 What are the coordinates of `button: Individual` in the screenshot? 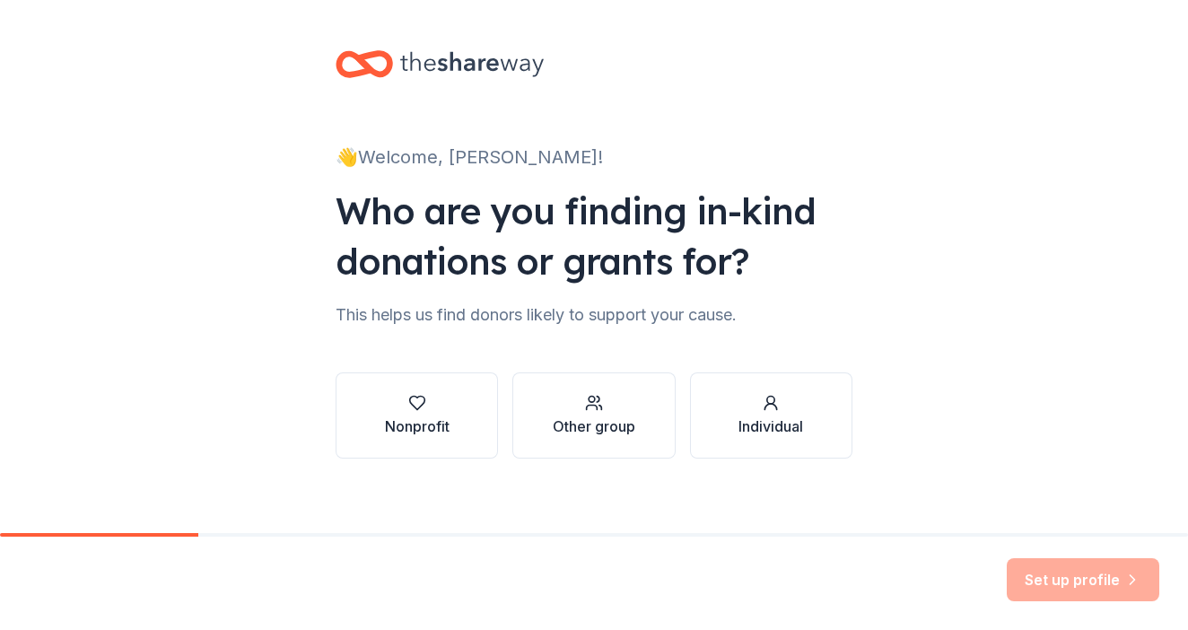 It's located at (771, 416).